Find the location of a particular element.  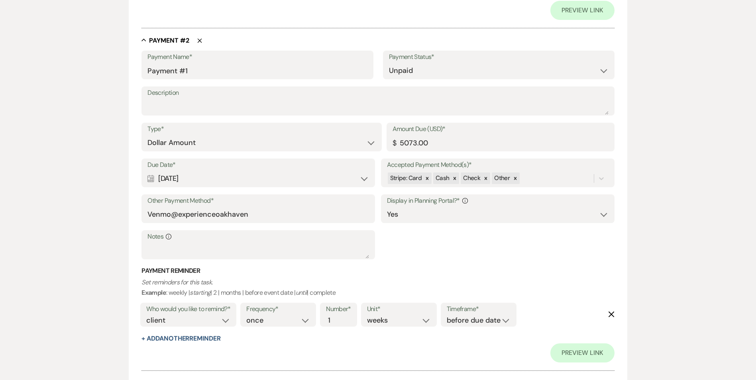

i: until is located at coordinates (301, 293).